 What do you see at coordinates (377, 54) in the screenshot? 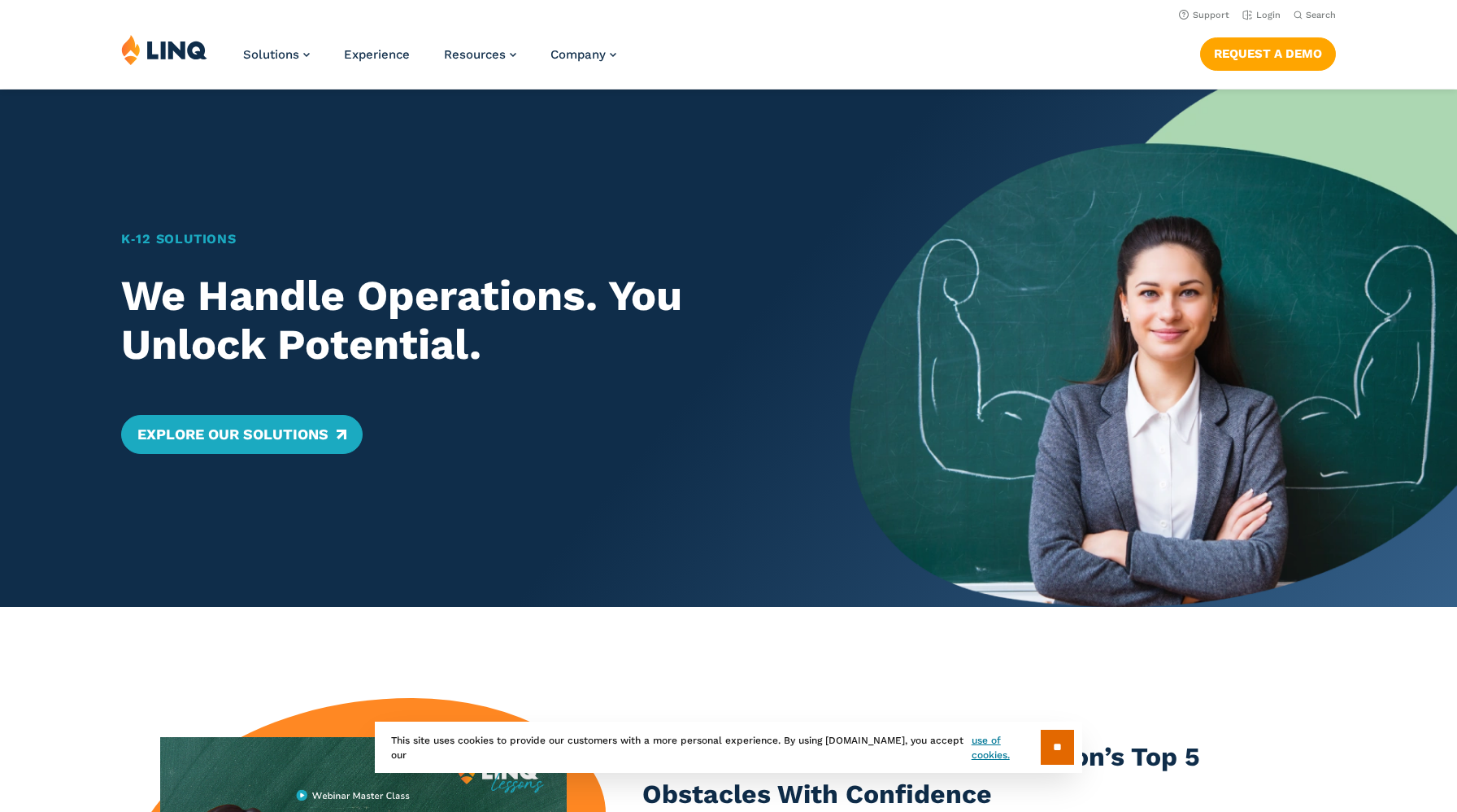
I see `a: Experience` at bounding box center [377, 54].